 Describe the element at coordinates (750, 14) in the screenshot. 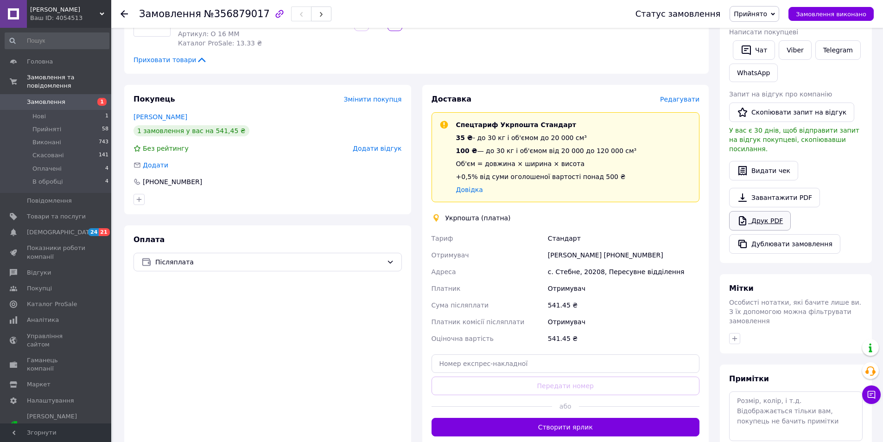

I see `span: Прийнято` at that location.